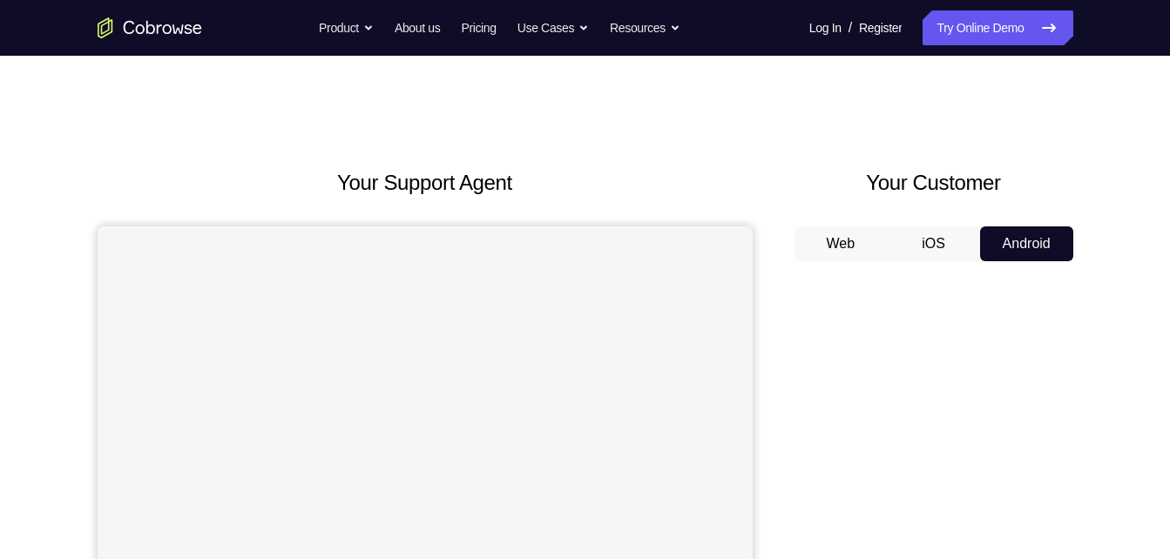 Image resolution: width=1170 pixels, height=559 pixels. What do you see at coordinates (933, 244) in the screenshot?
I see `button: iOS` at bounding box center [933, 244].